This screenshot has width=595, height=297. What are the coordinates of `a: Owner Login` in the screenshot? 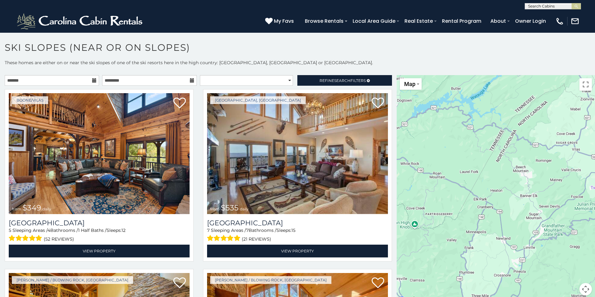 It's located at (530, 21).